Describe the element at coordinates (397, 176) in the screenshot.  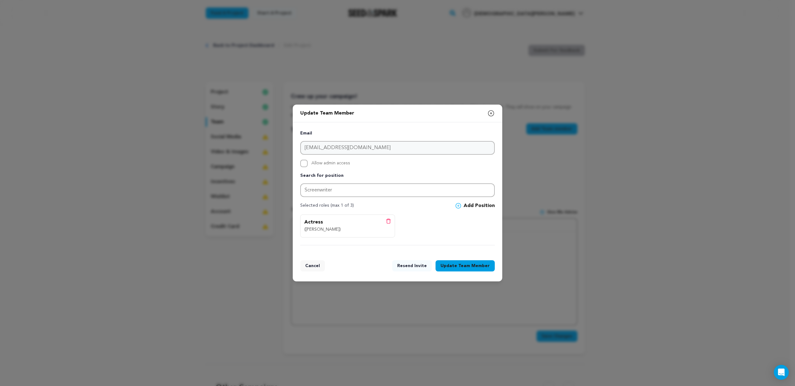
I see `p: Search for position` at that location.